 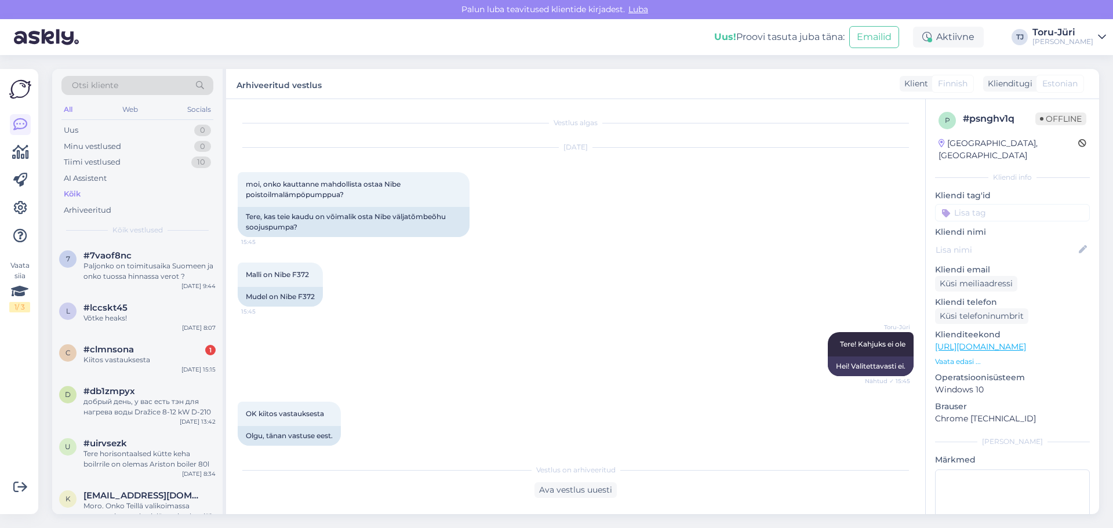 I want to click on span: l, so click(x=68, y=311).